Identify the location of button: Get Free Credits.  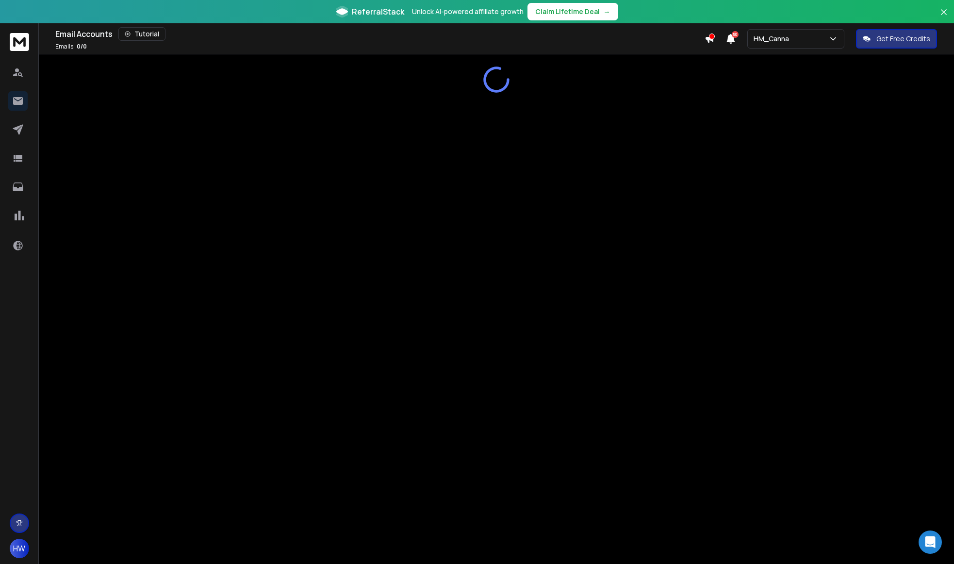
(896, 39).